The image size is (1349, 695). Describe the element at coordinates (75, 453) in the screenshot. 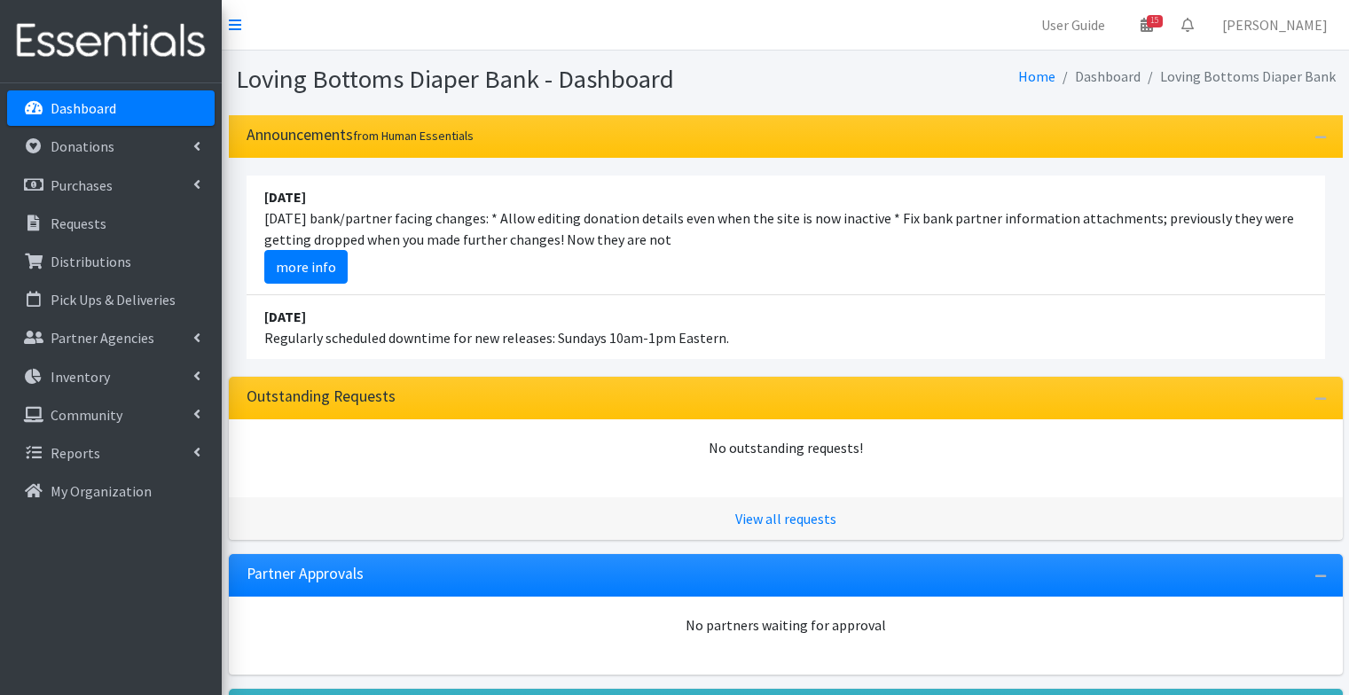

I see `p: Reports` at that location.